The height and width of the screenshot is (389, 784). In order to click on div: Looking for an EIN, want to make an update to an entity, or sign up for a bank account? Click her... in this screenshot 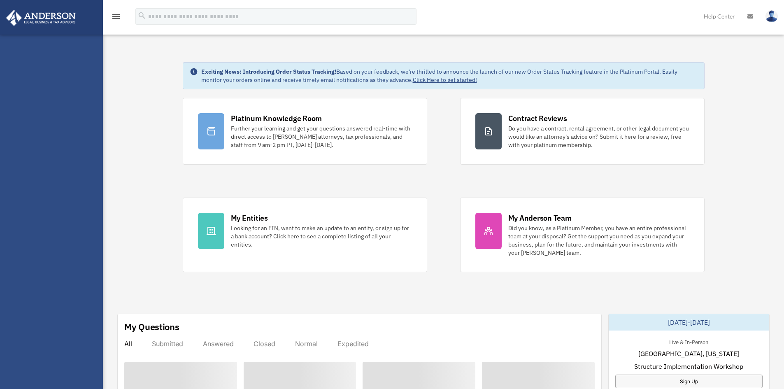, I will do `click(321, 236)`.